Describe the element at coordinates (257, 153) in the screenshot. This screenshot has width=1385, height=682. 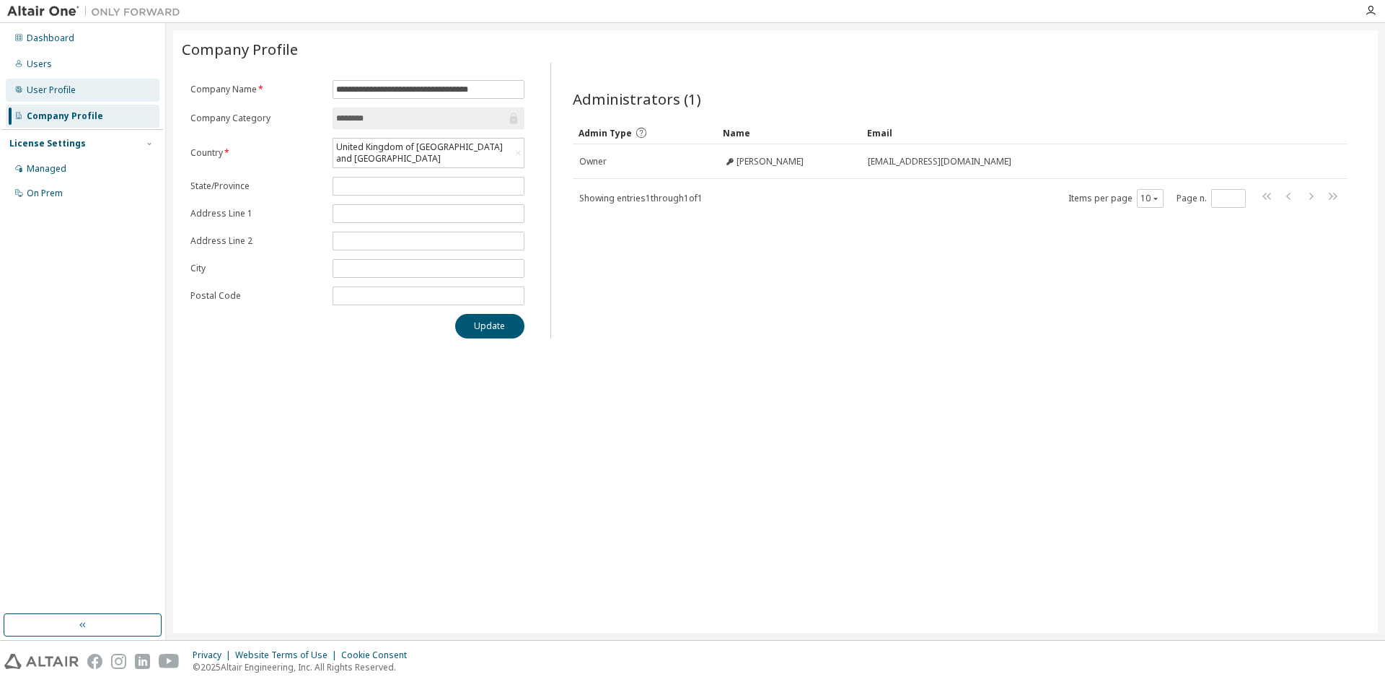
I see `label: Country` at that location.